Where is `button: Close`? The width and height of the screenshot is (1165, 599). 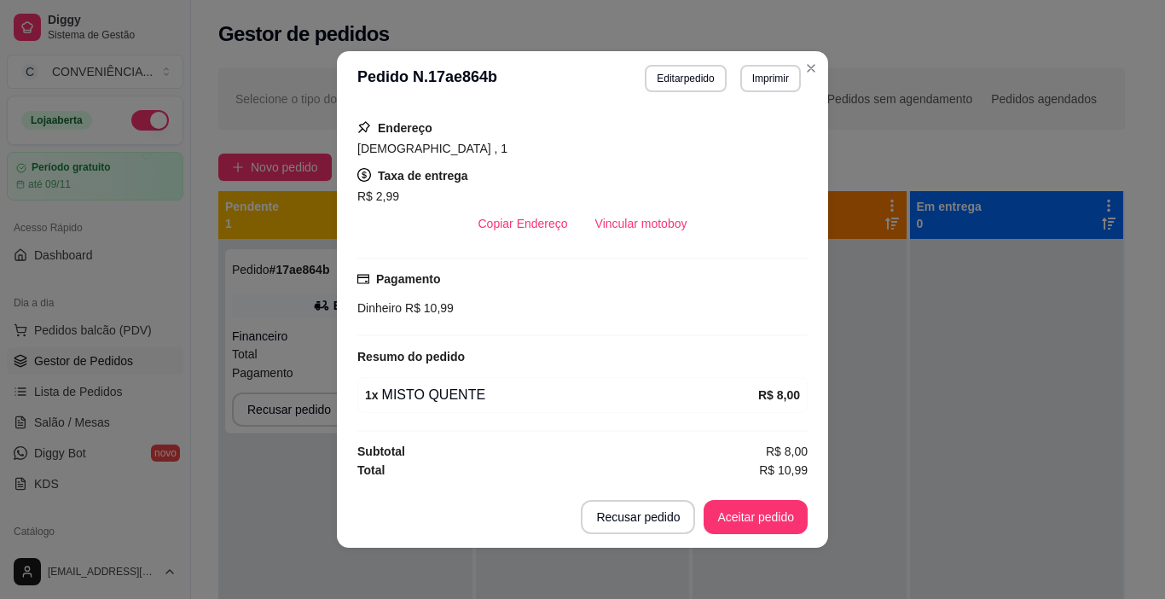
button: Close is located at coordinates (811, 68).